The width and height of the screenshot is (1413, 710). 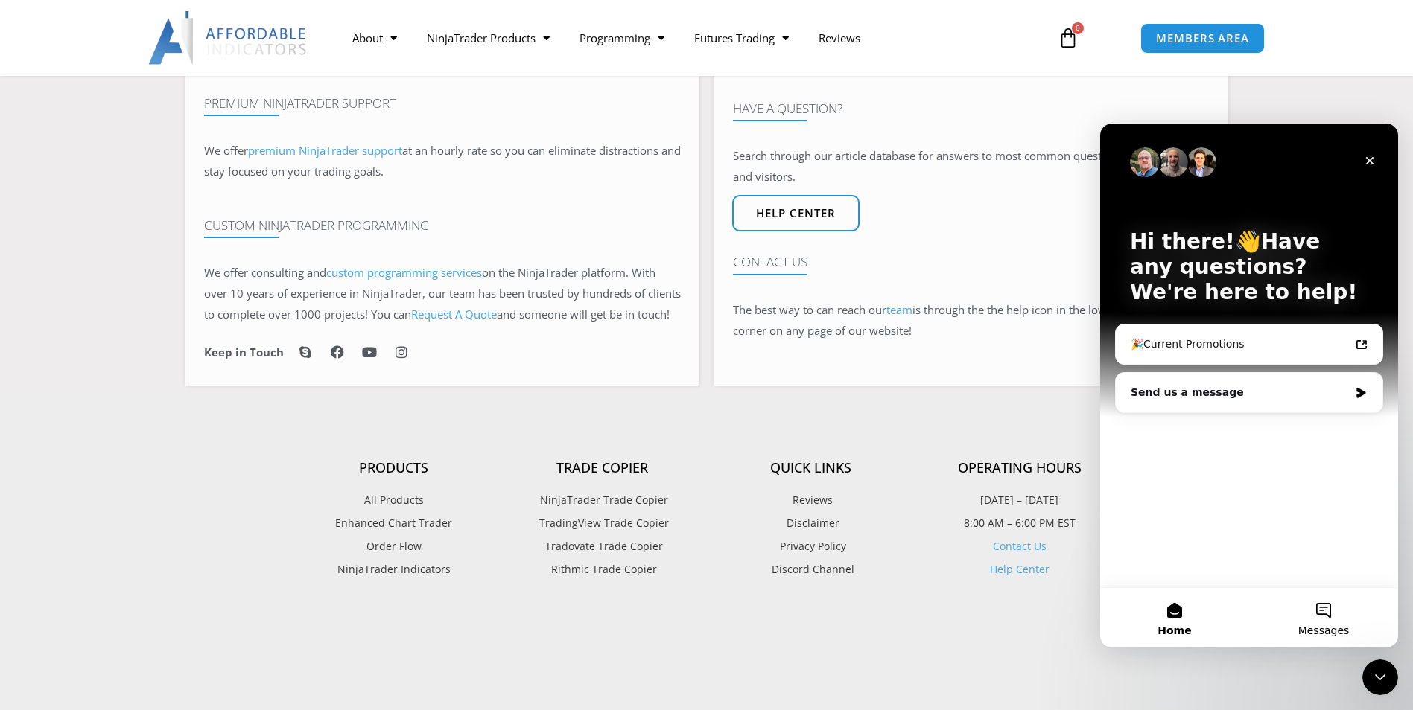 What do you see at coordinates (602, 570) in the screenshot?
I see `a: Rithmic Trade Copier` at bounding box center [602, 570].